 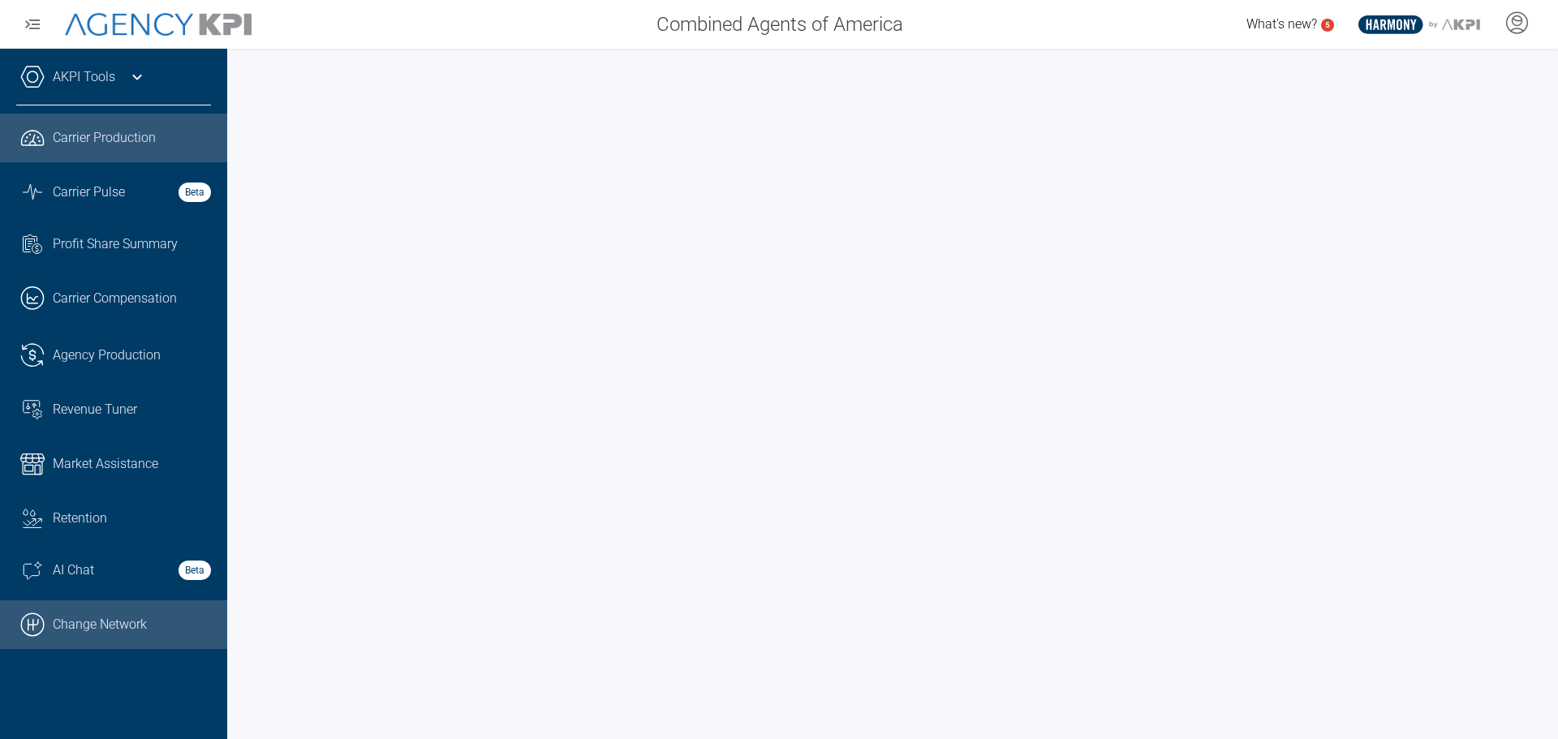 I want to click on span: AI Chat, so click(x=73, y=571).